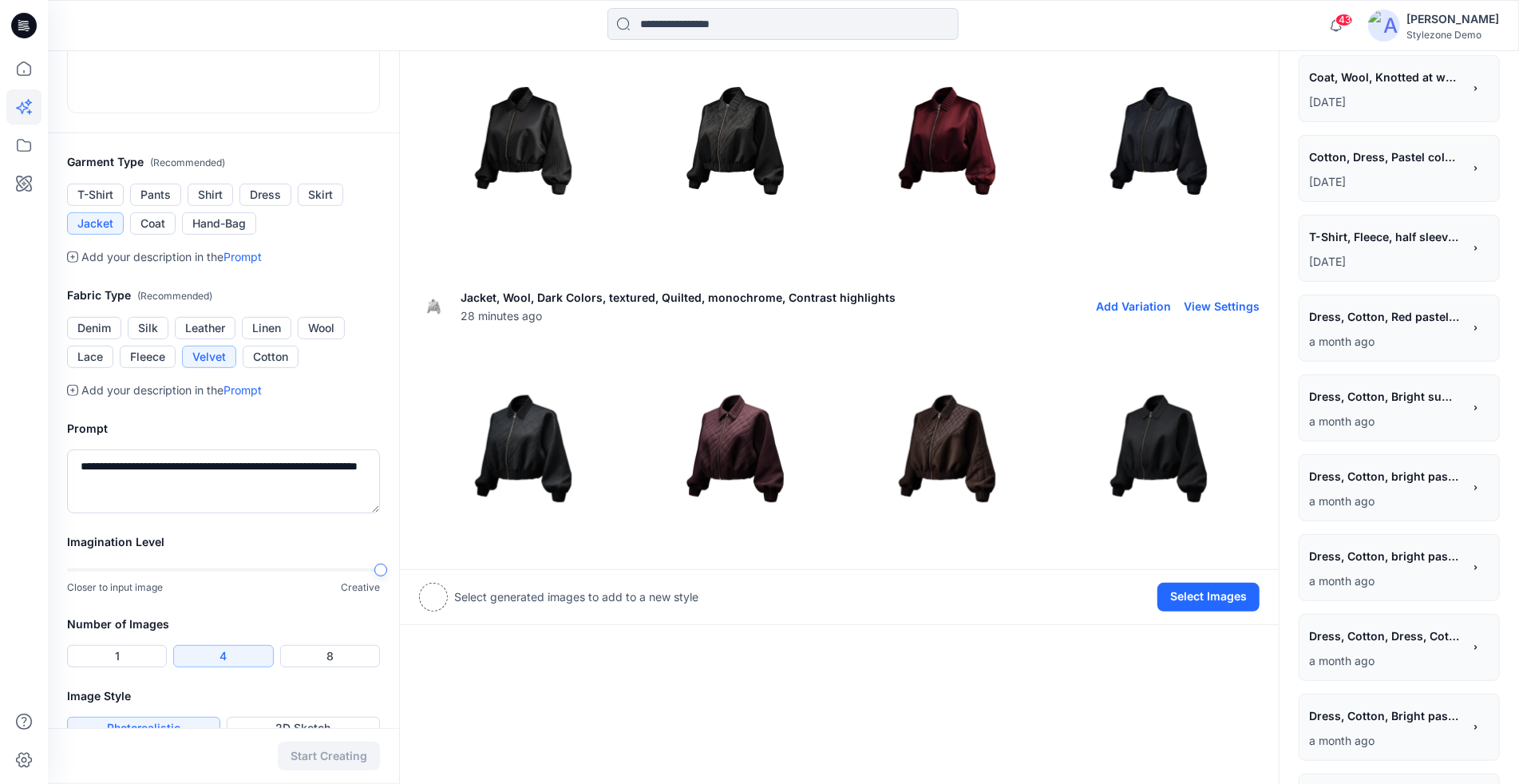 This screenshot has width=1519, height=784. I want to click on img: eyJhbGciOiJIUzI1NiIsImtpZCI6IjAiLCJ0eXAiOiJKV1QifQ.eyJkYXRhIjp7InR5cGUiOiJzdG9yYWdlIiwicGF0aCI6In..., so click(433, 306).